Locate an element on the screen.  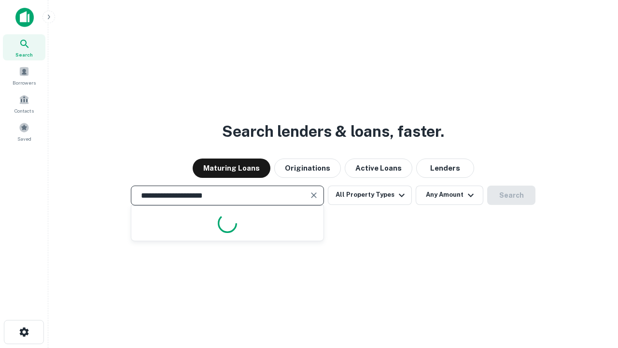
button: Clear is located at coordinates (314, 195).